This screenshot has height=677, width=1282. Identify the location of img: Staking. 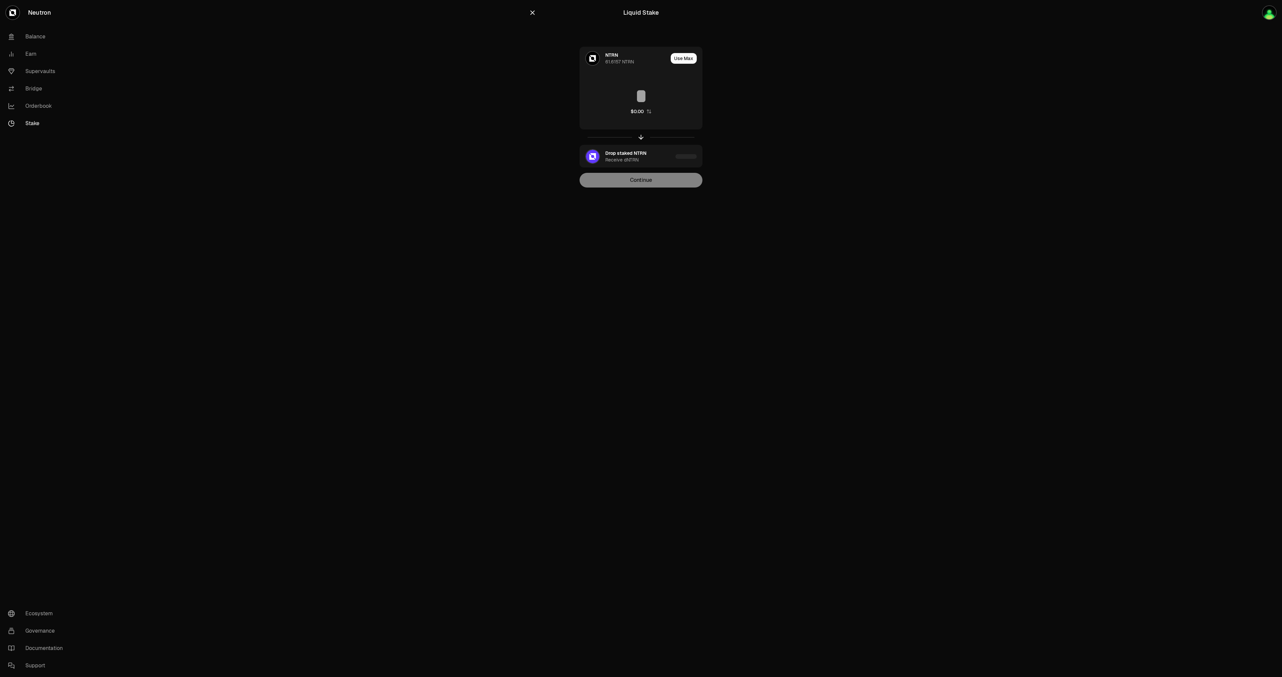
(1269, 13).